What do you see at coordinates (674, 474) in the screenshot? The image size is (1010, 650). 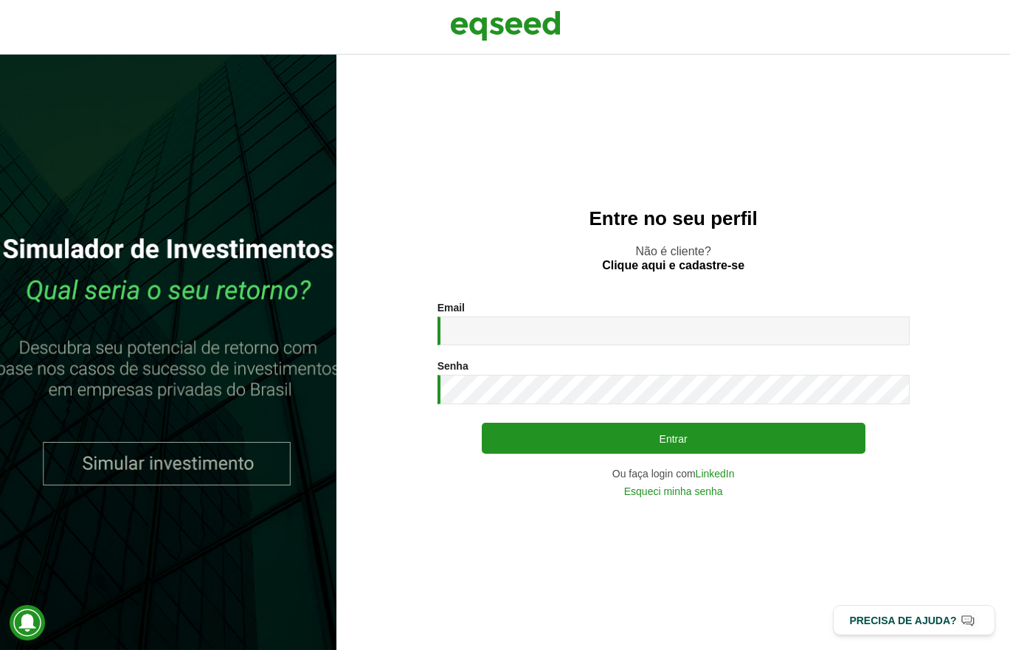 I see `div: Ou faça login com` at bounding box center [674, 474].